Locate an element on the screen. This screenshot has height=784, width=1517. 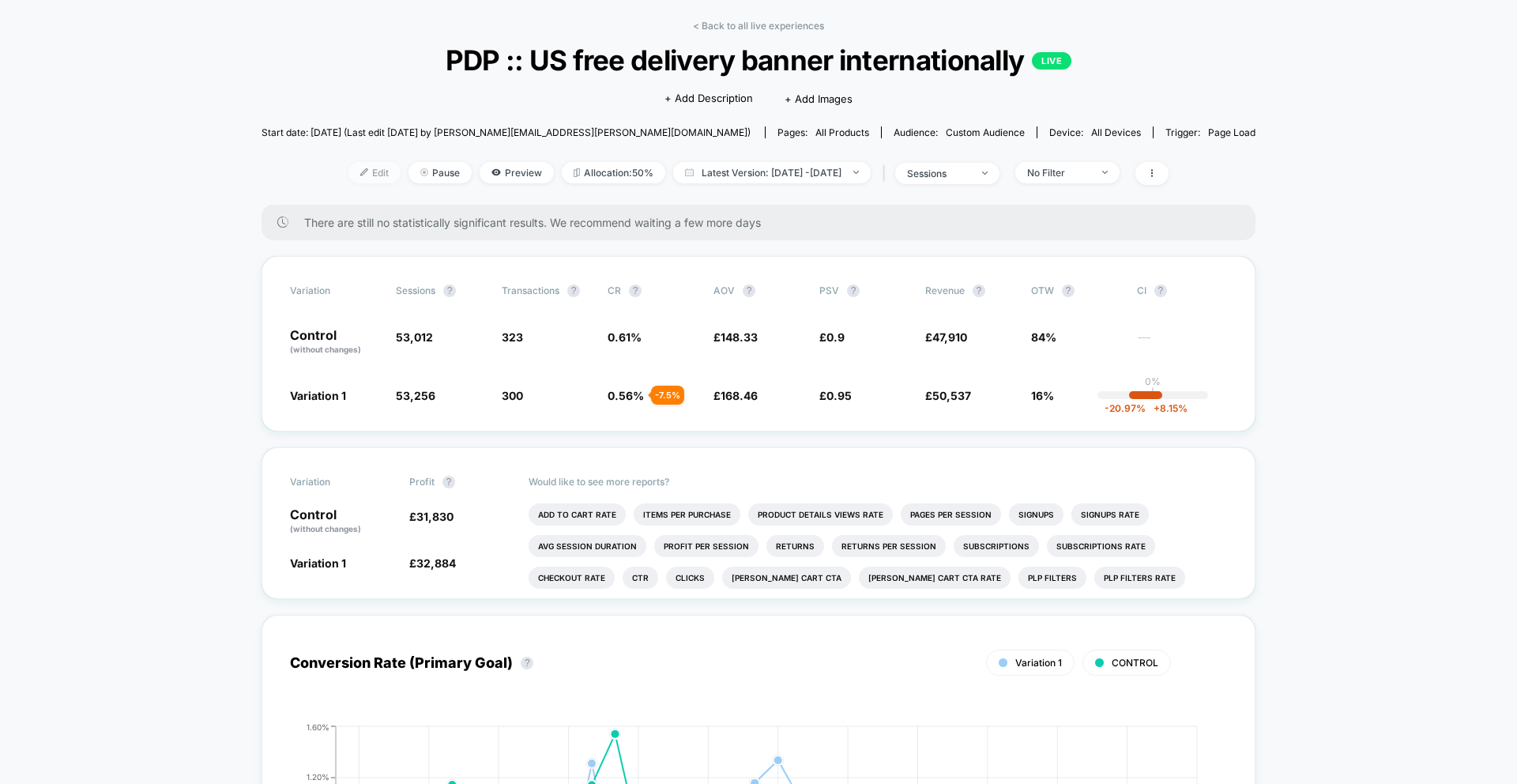
p: Would like to see more reports? is located at coordinates (878, 481).